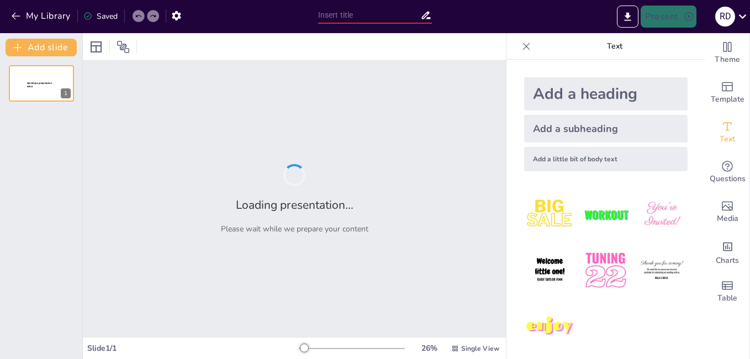  I want to click on span: Table, so click(727, 298).